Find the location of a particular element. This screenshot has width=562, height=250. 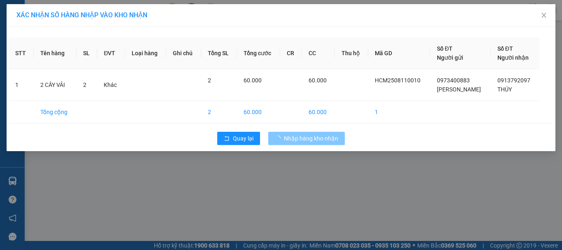

button: Close is located at coordinates (544, 16).